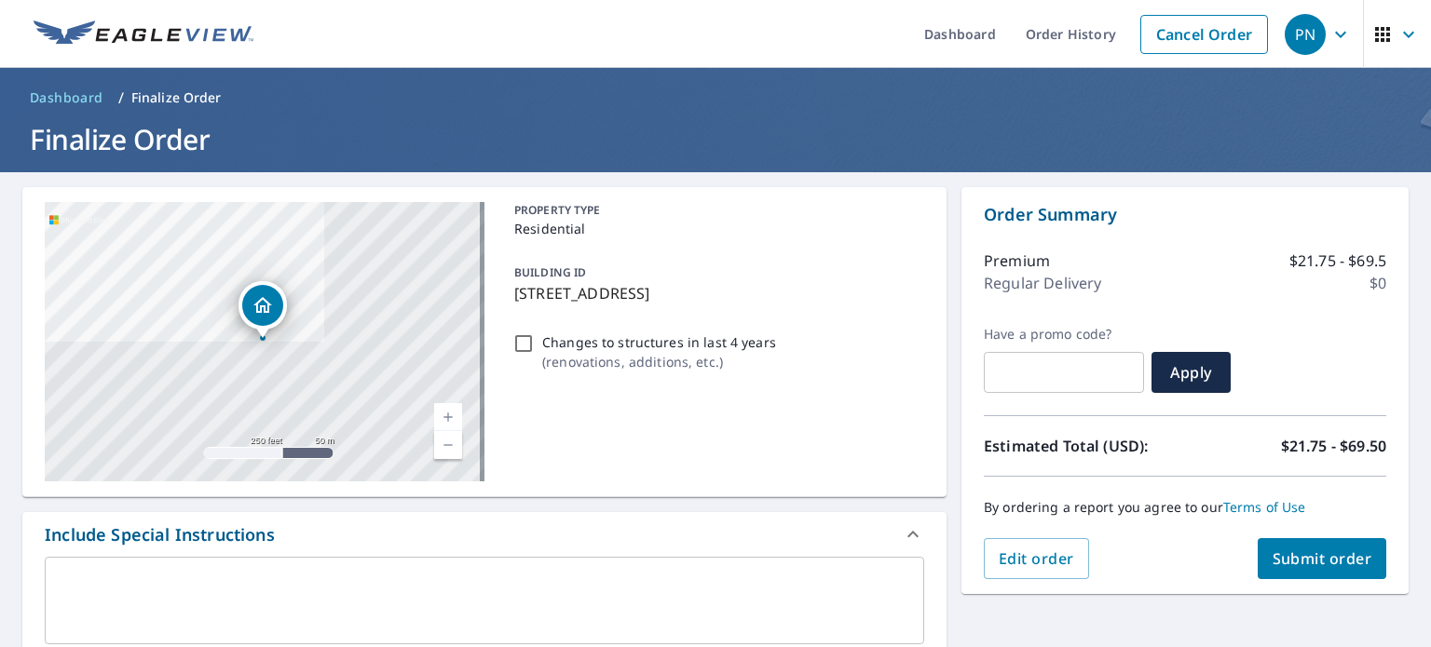 The height and width of the screenshot is (647, 1431). Describe the element at coordinates (66, 98) in the screenshot. I see `span: Dashboard` at that location.